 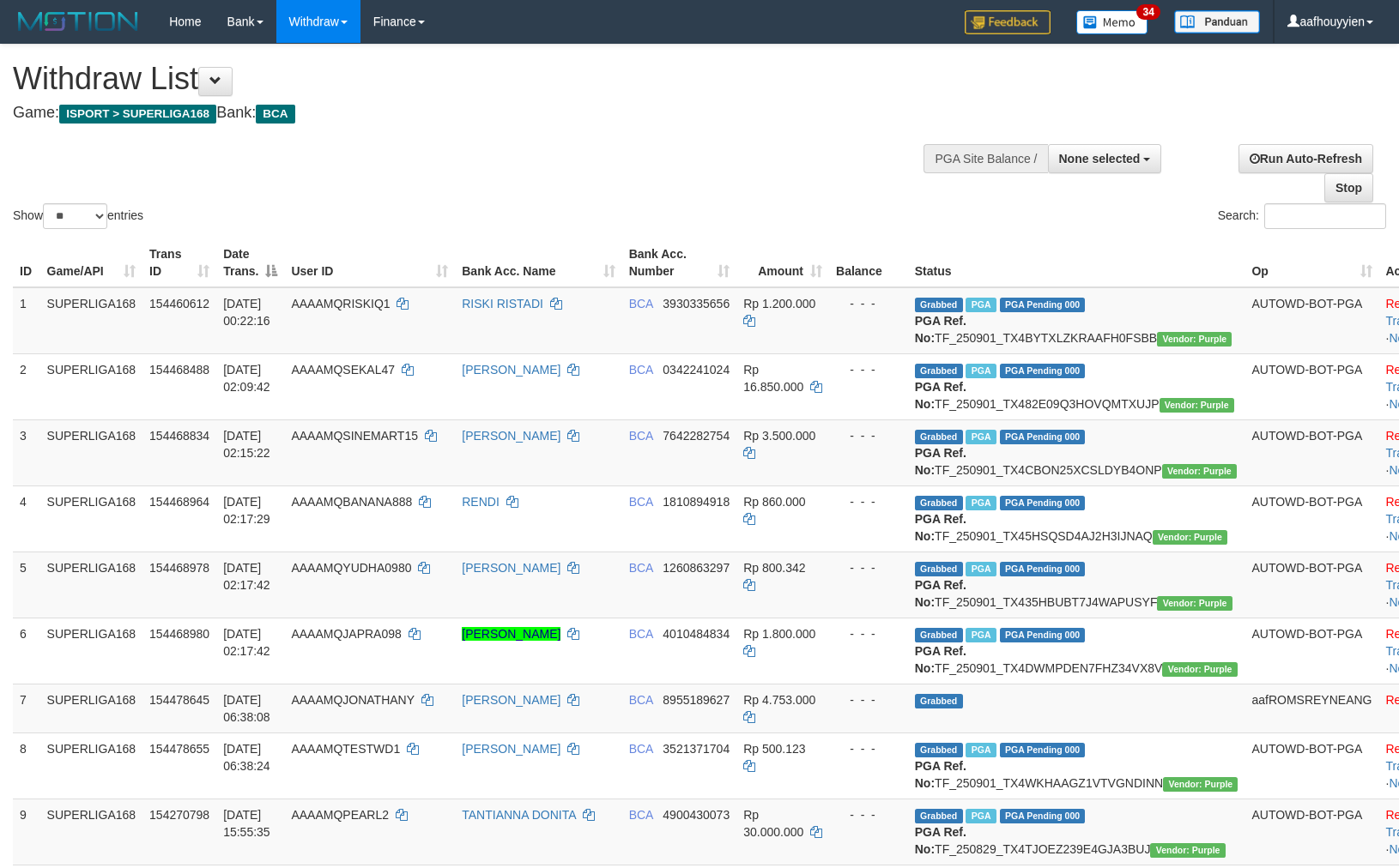 What do you see at coordinates (179, 369) in the screenshot?
I see `span: 154468488` at bounding box center [179, 369].